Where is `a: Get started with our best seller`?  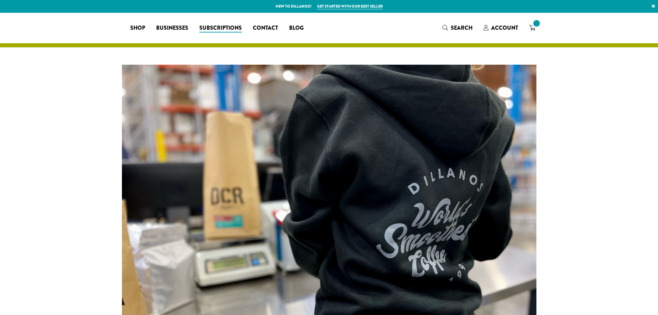
a: Get started with our best seller is located at coordinates (350, 6).